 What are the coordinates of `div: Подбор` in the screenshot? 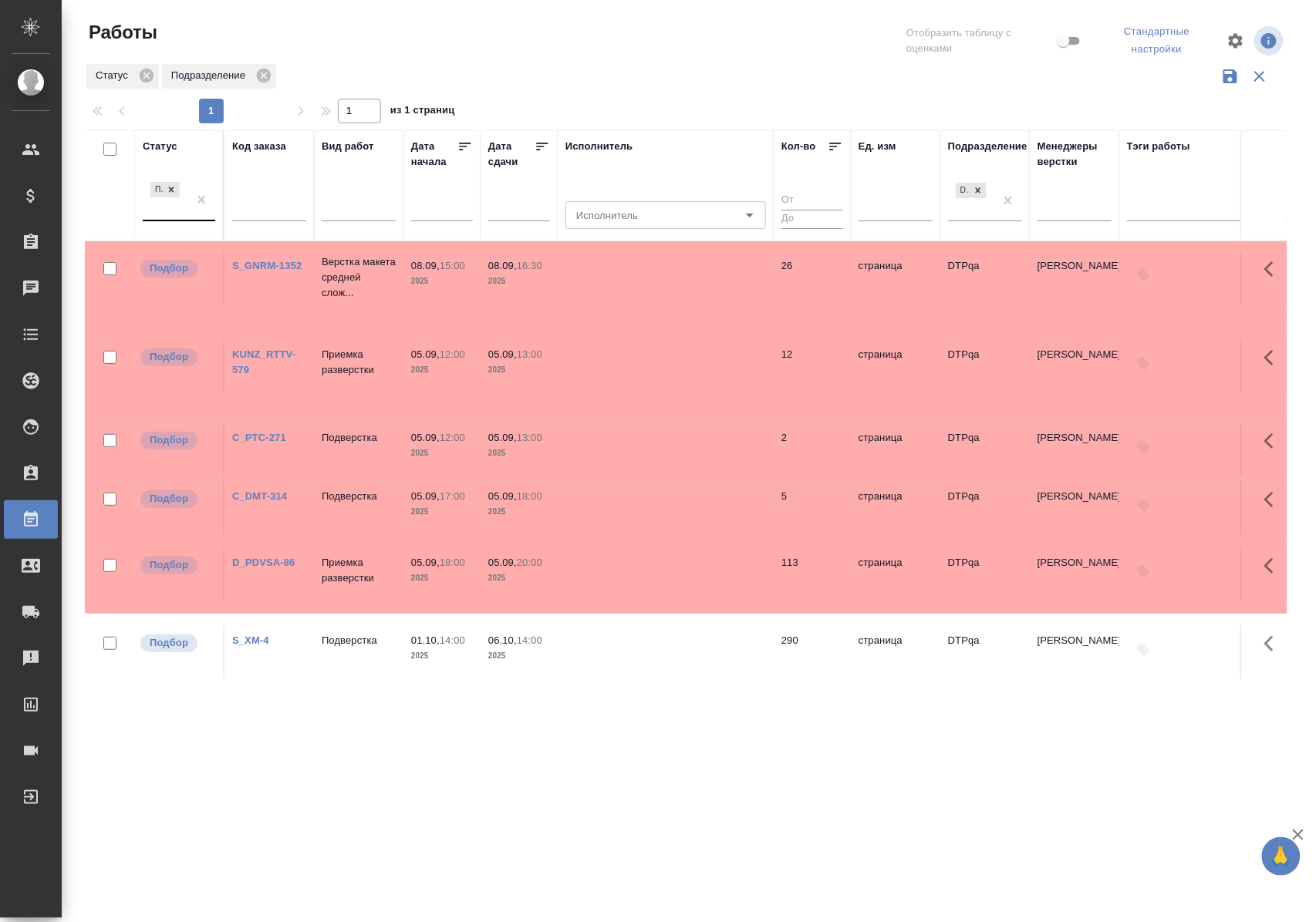 It's located at (156, 190).